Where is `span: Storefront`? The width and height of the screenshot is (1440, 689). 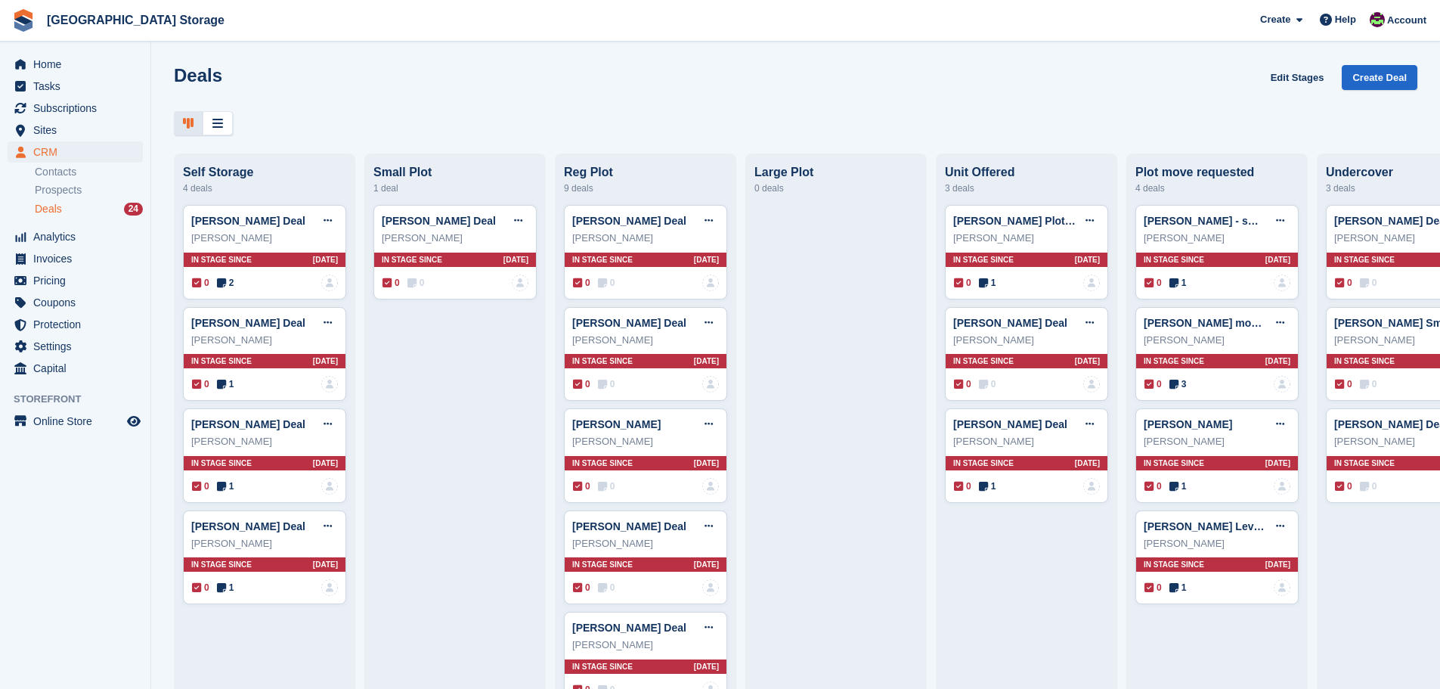
span: Storefront is located at coordinates (82, 399).